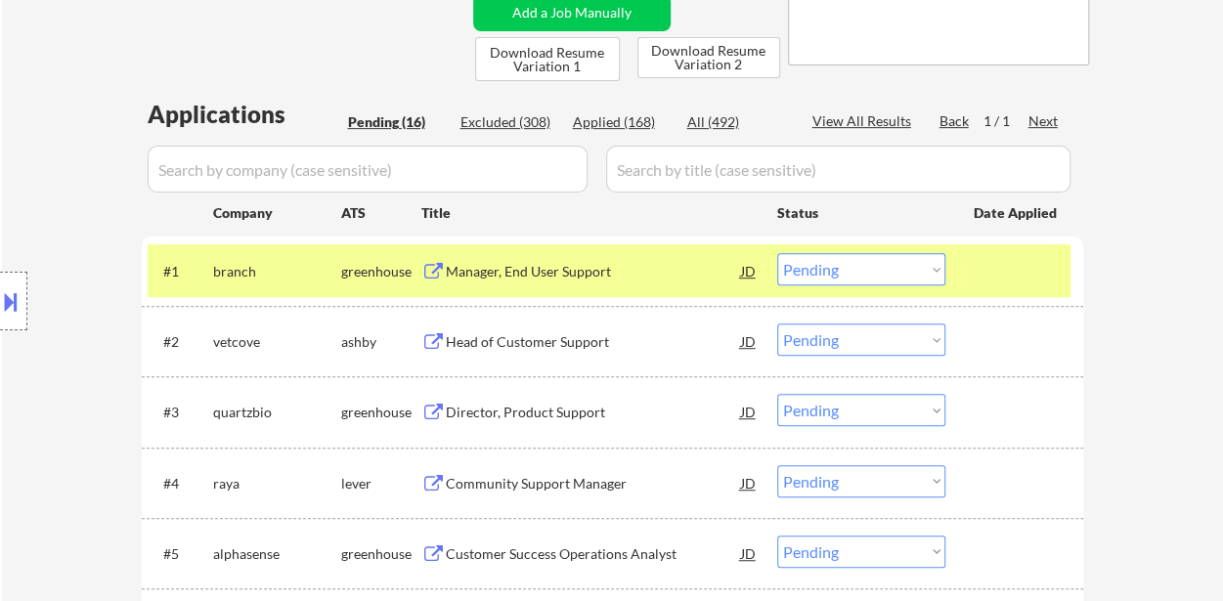 Image resolution: width=1223 pixels, height=601 pixels. What do you see at coordinates (277, 484) in the screenshot?
I see `div: raya` at bounding box center [277, 484].